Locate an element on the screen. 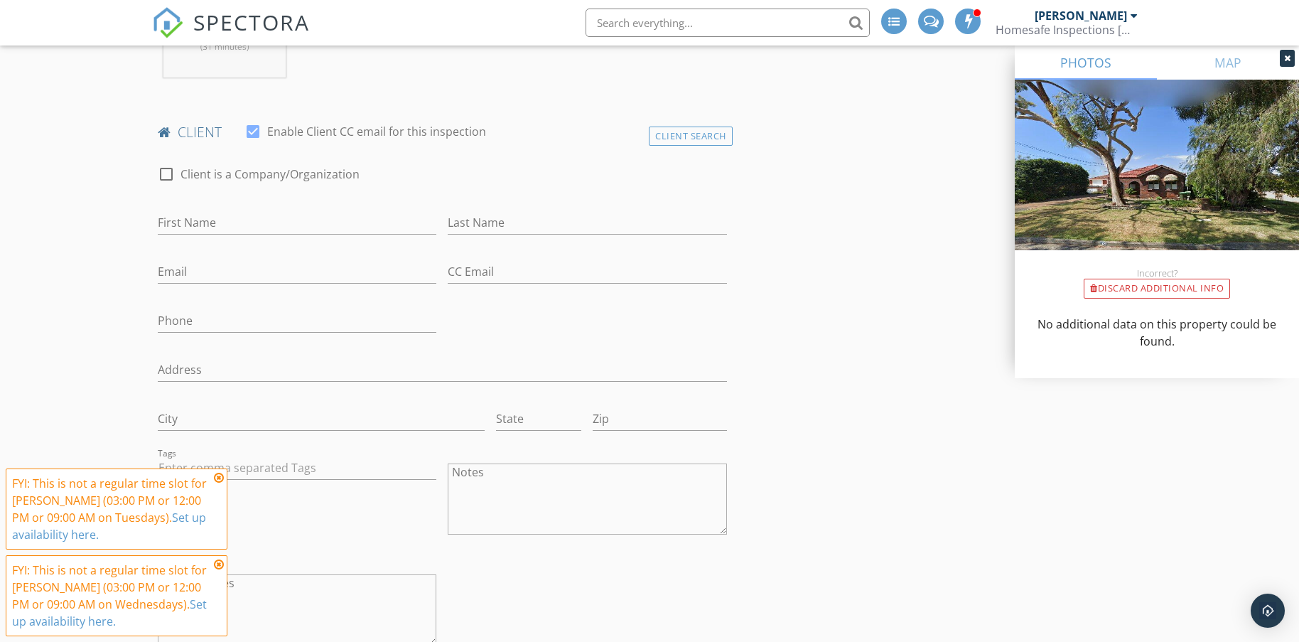 This screenshot has width=1299, height=642. a: SPECTORA is located at coordinates (231, 34).